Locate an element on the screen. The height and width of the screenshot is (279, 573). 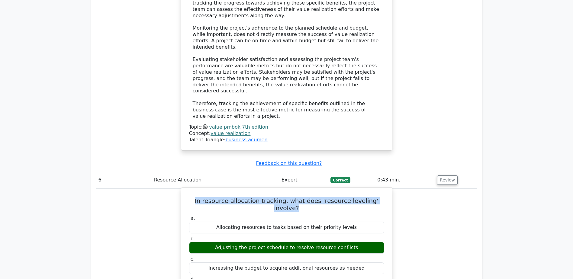
span: Correct is located at coordinates (340, 180).